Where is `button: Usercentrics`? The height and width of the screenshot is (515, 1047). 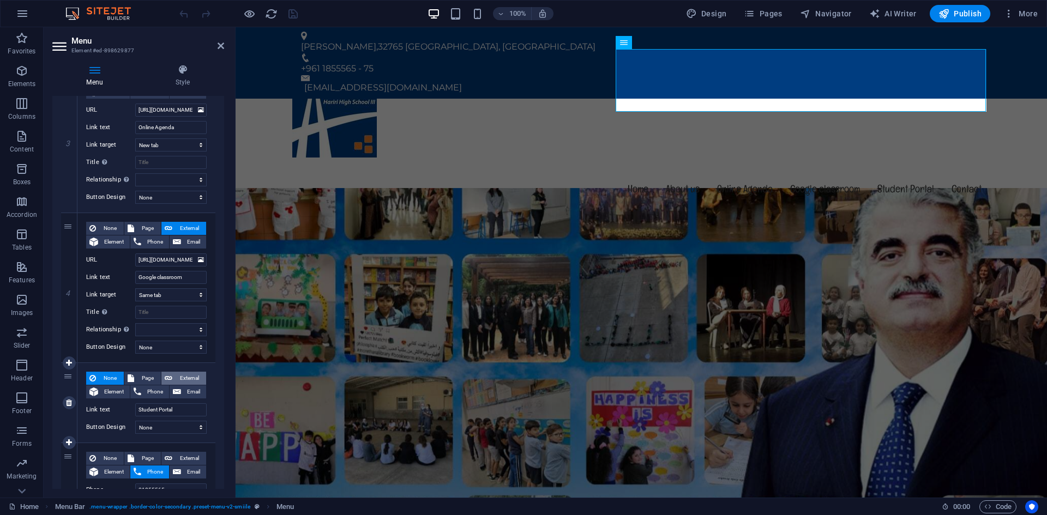
button: Usercentrics is located at coordinates (1032, 507).